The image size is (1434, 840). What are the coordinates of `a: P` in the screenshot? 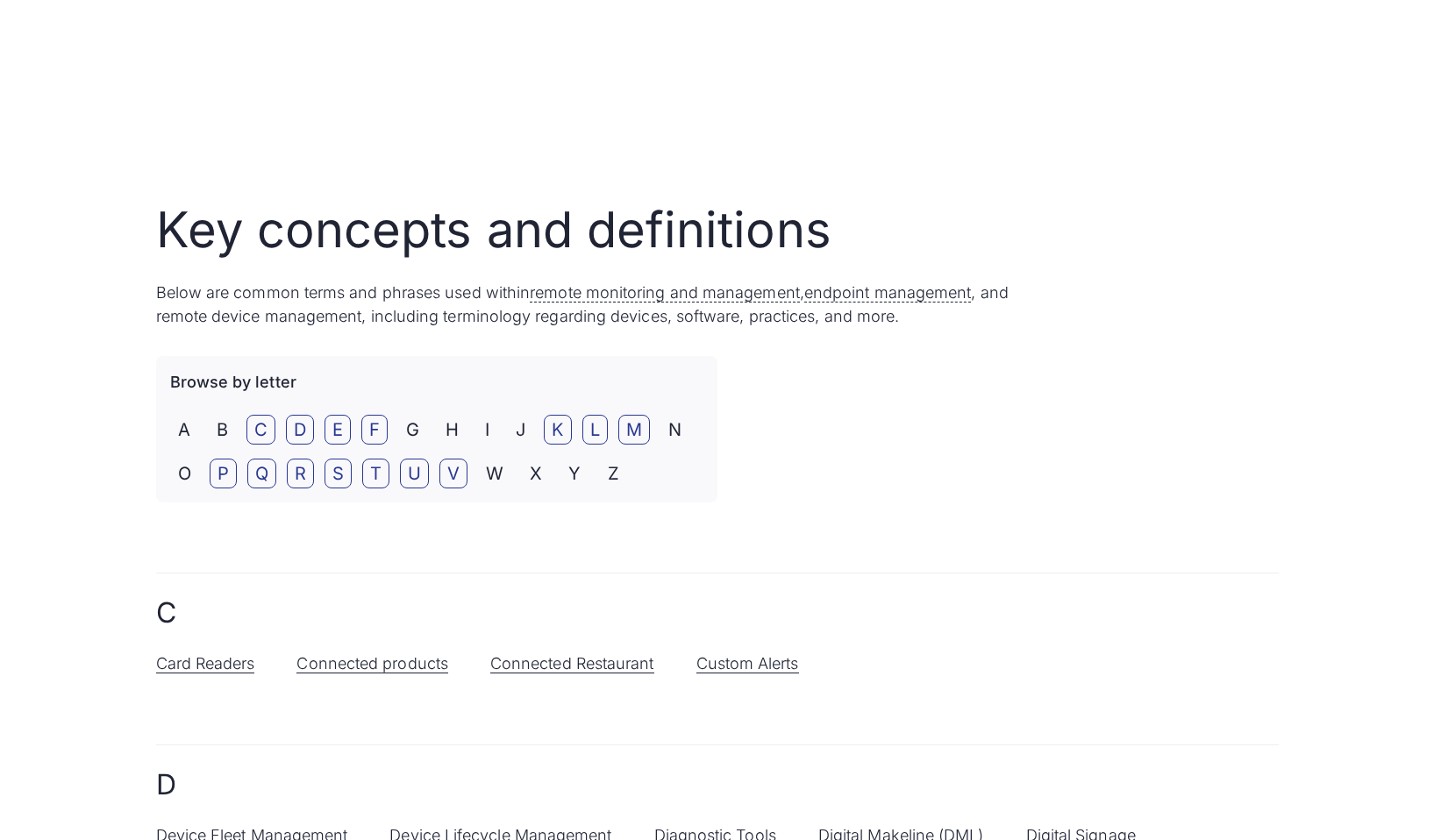 It's located at (222, 474).